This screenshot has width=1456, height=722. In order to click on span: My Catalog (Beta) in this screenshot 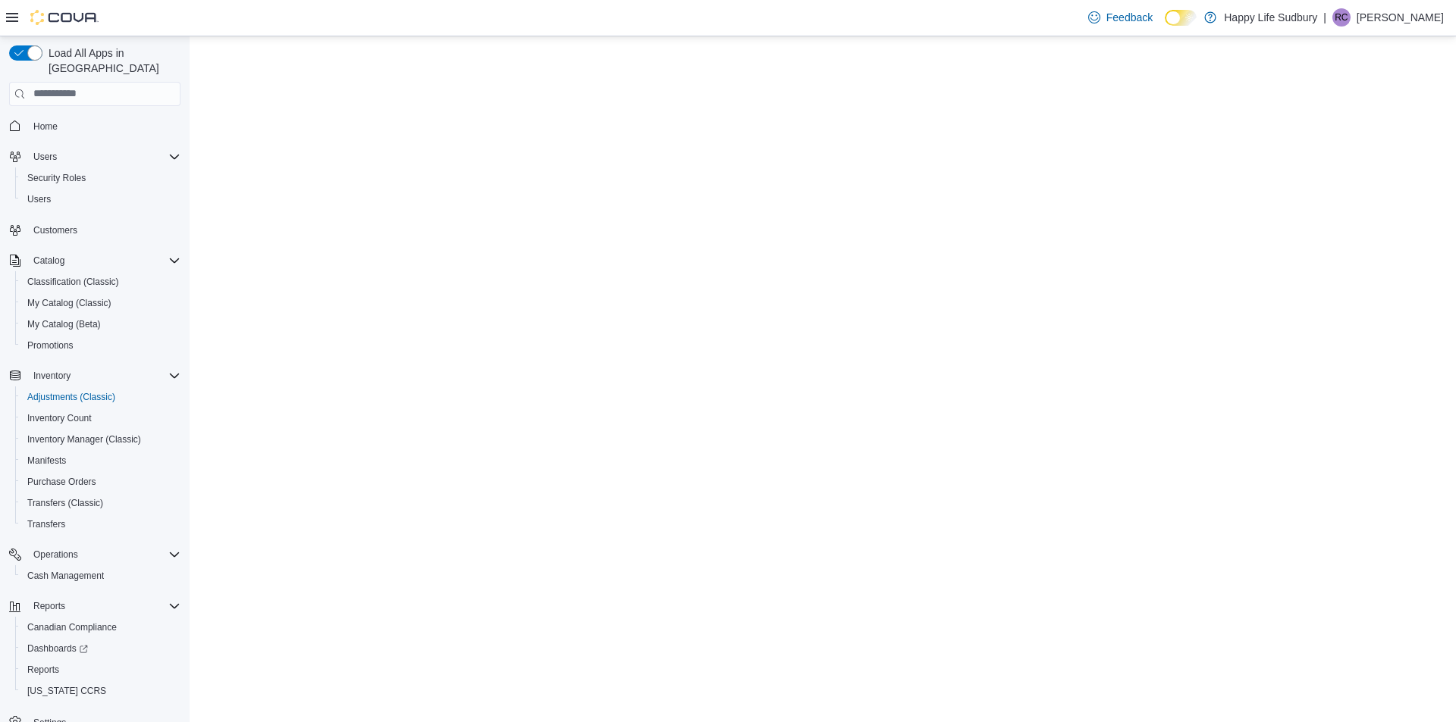, I will do `click(101, 324)`.